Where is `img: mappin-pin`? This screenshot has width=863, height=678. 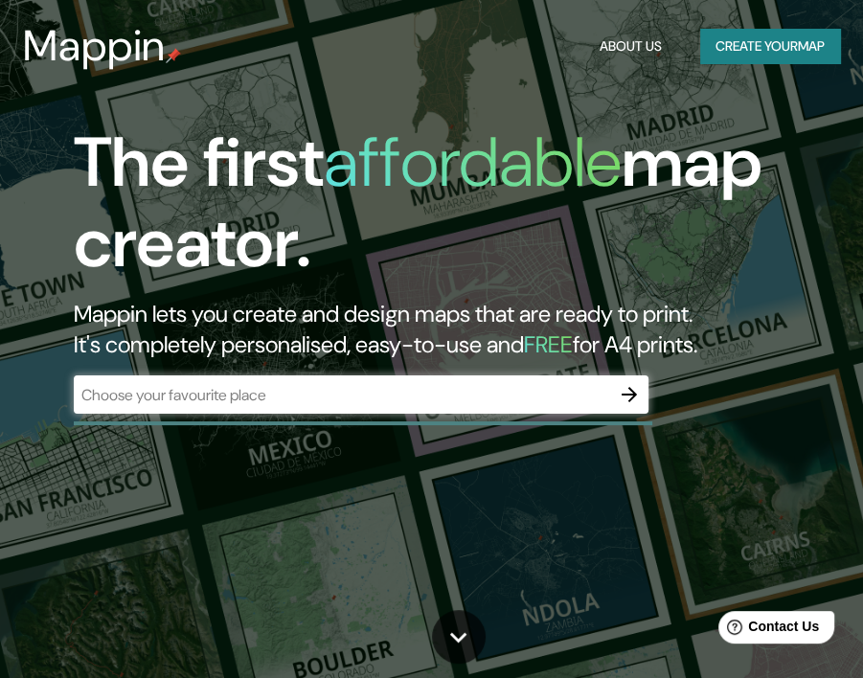
img: mappin-pin is located at coordinates (173, 56).